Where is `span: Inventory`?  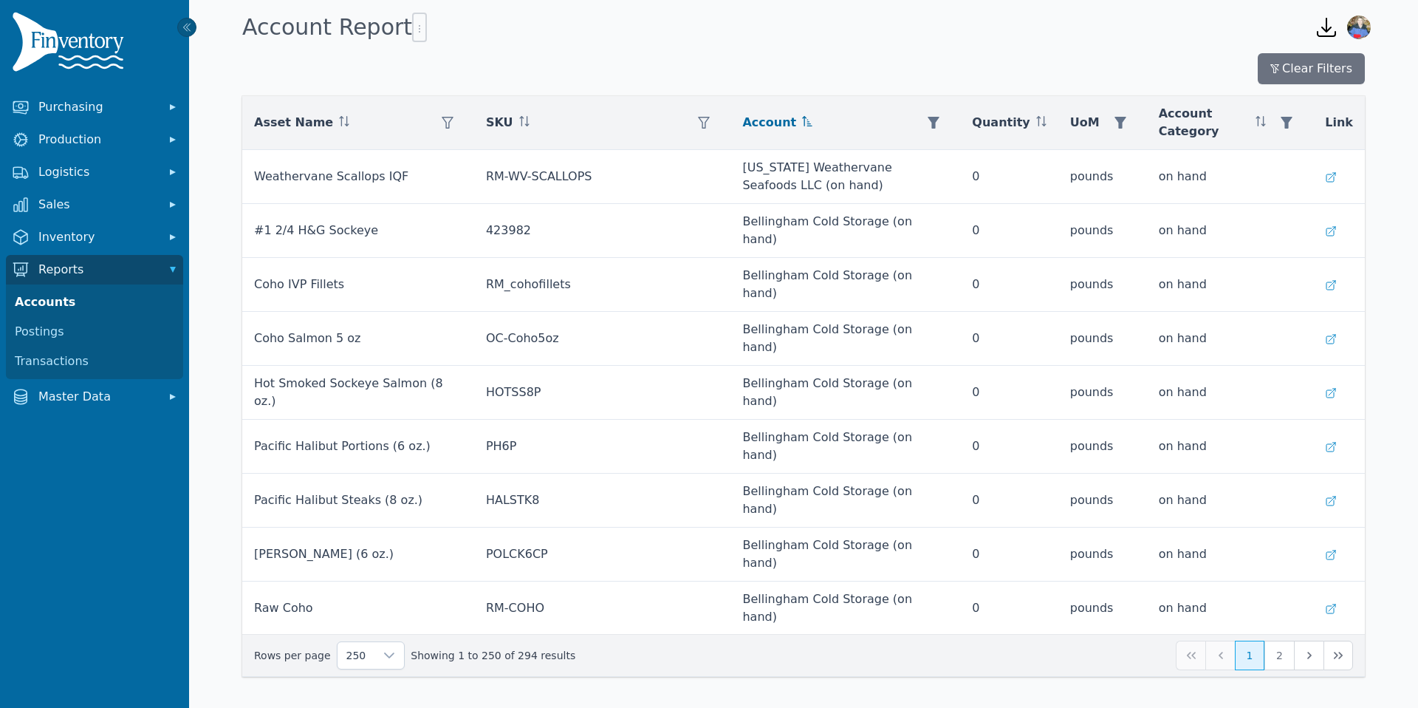 span: Inventory is located at coordinates (98, 237).